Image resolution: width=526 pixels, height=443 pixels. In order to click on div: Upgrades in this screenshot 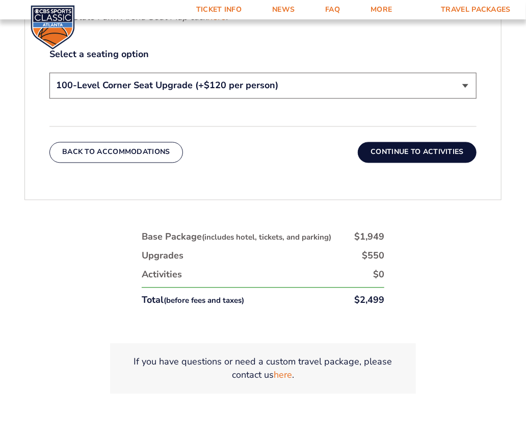, I will do `click(163, 256)`.